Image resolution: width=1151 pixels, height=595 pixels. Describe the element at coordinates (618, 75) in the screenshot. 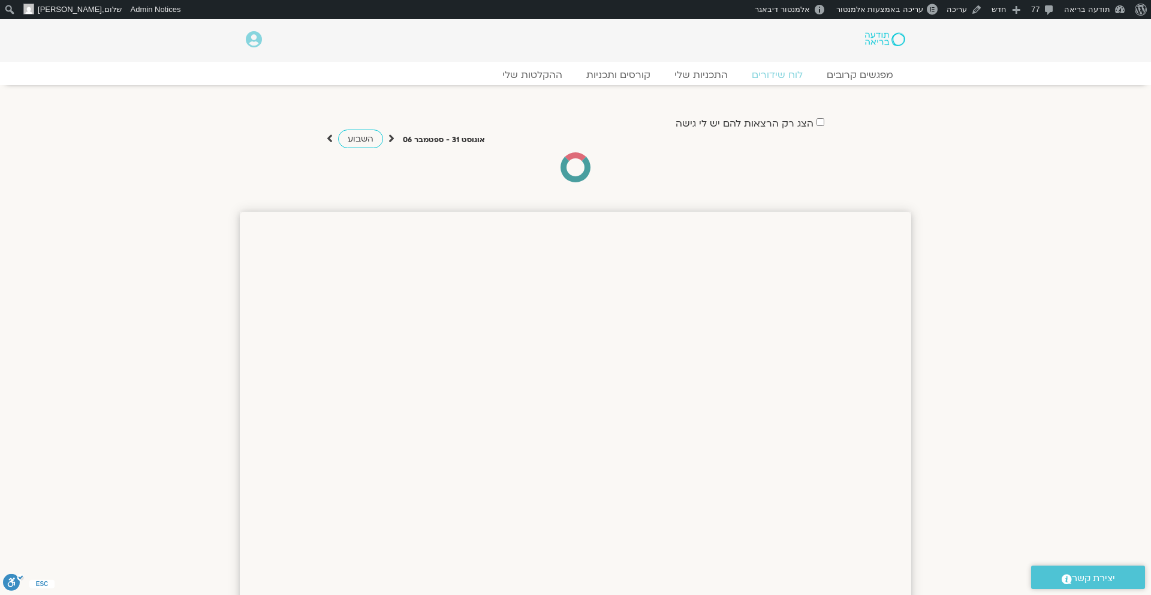

I see `a: קורסים ותכניות` at that location.